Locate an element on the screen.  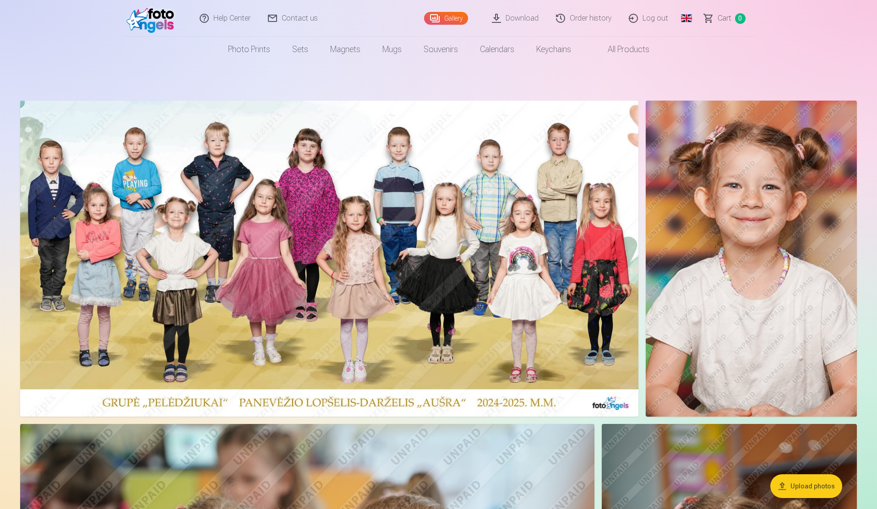
a: Keychains is located at coordinates (553, 49).